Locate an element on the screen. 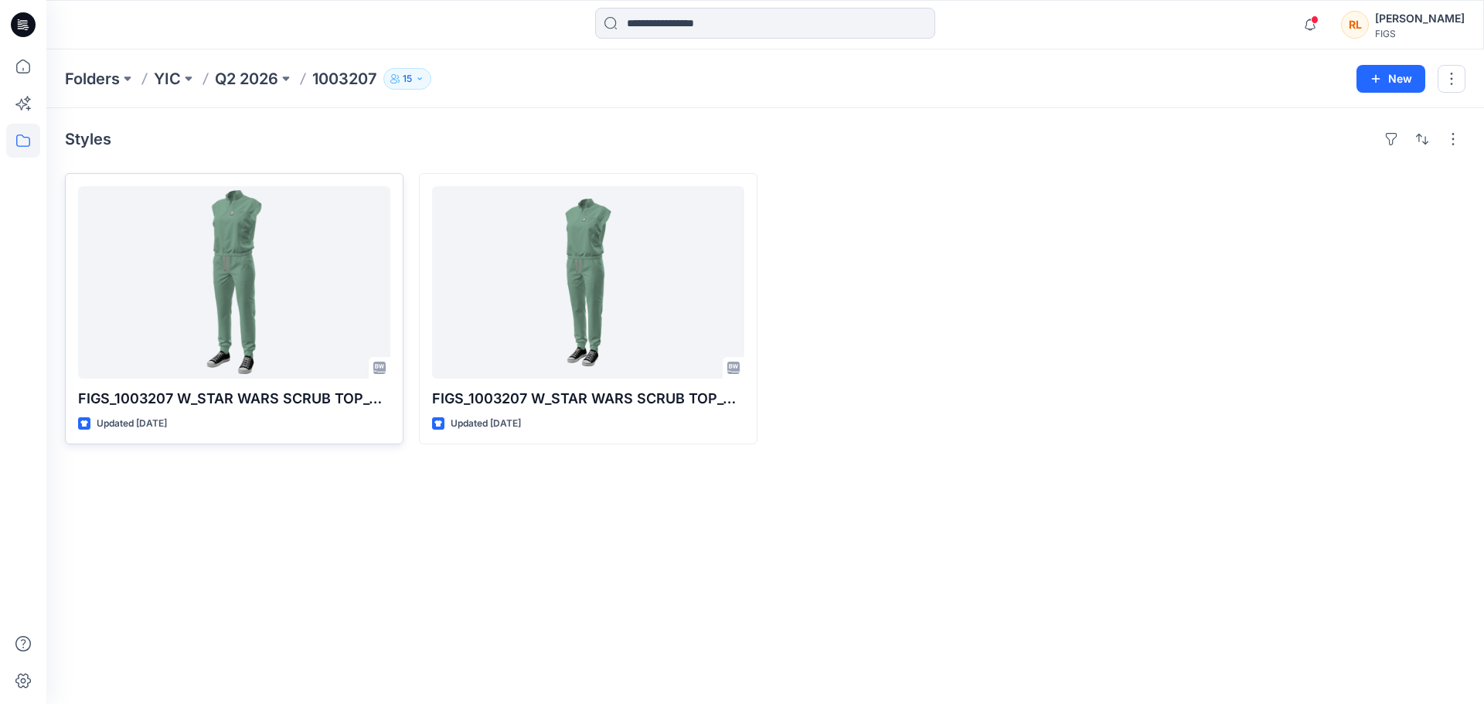 This screenshot has height=704, width=1484. p: Q2 2026 is located at coordinates (247, 79).